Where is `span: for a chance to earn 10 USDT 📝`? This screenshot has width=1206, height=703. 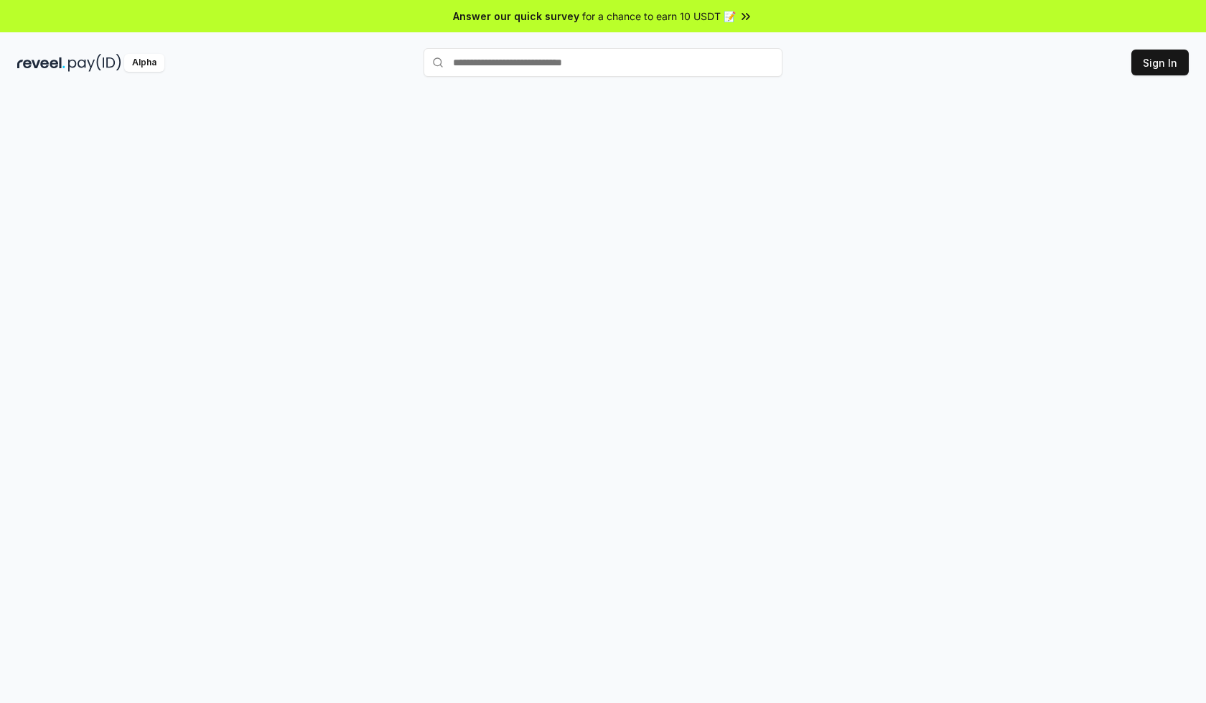
span: for a chance to earn 10 USDT 📝 is located at coordinates (659, 16).